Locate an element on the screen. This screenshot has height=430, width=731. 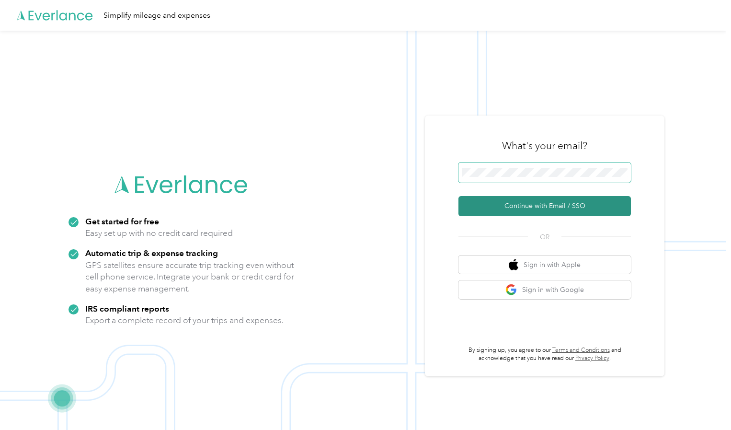
p: Easy set up with no credit card required is located at coordinates (159, 233).